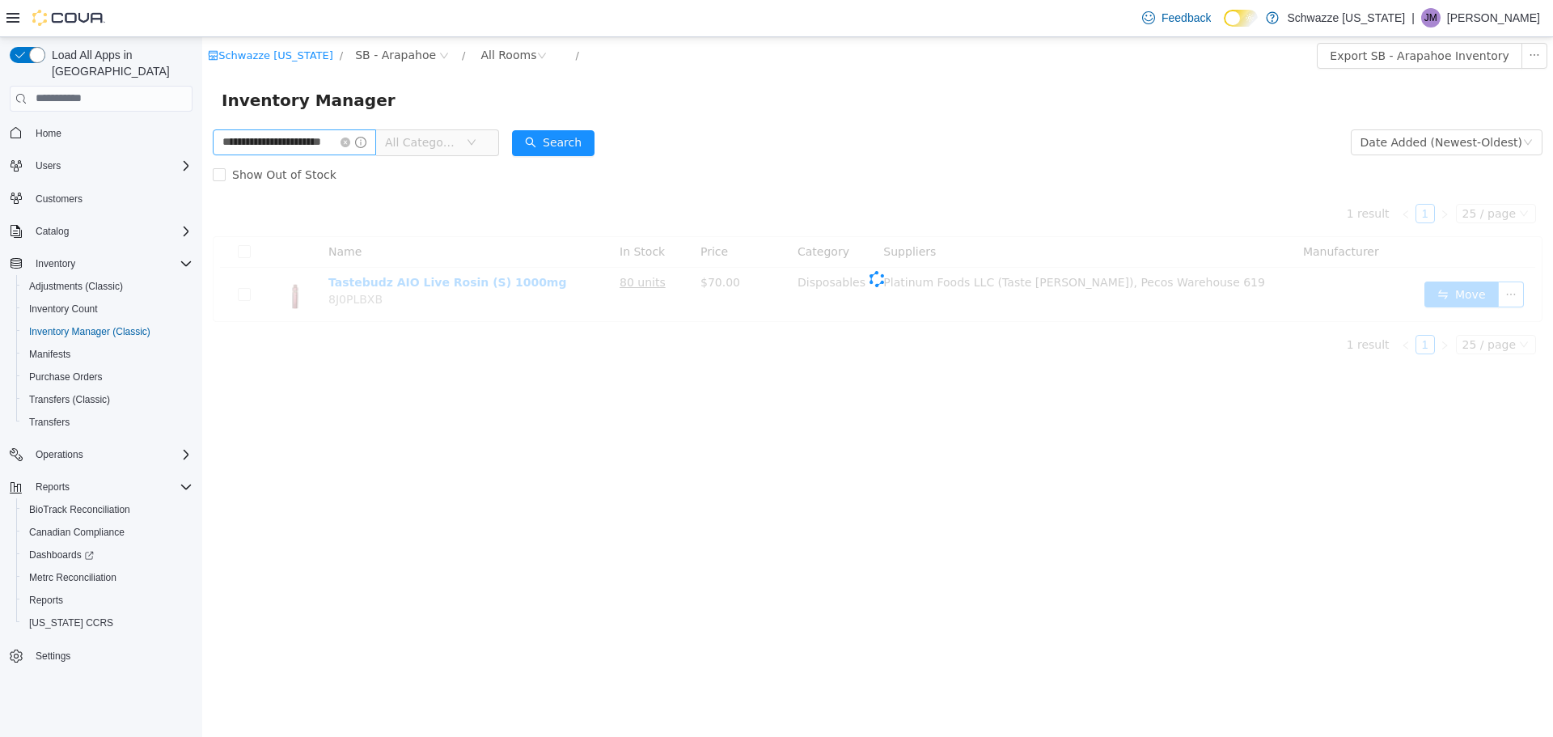 Image resolution: width=1553 pixels, height=737 pixels. What do you see at coordinates (1431, 18) in the screenshot?
I see `div: Justin Mehrer` at bounding box center [1431, 18].